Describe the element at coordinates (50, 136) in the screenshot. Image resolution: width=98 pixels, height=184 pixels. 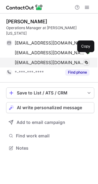
I see `button: Find work email` at that location.